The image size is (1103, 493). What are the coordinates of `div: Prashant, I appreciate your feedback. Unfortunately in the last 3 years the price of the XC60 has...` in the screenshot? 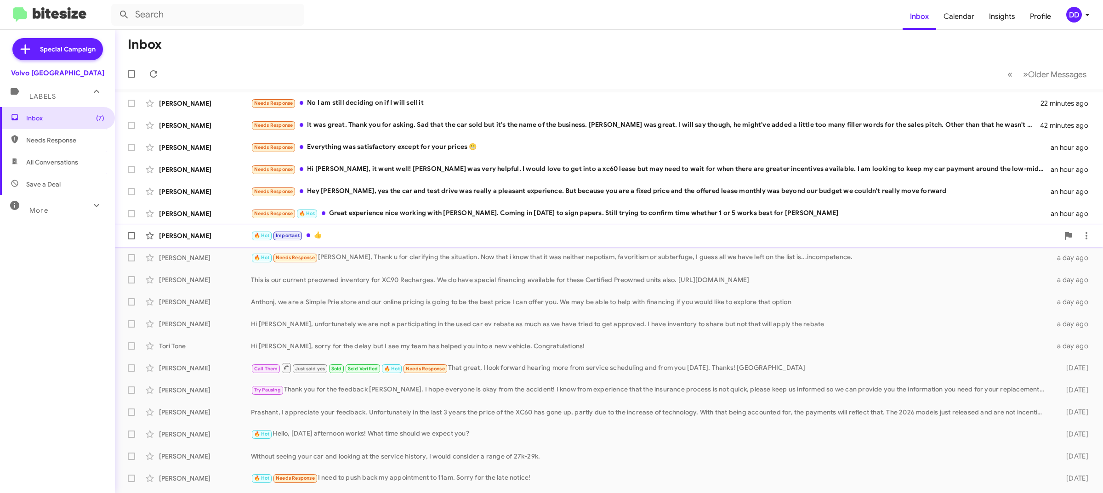 It's located at (650, 412).